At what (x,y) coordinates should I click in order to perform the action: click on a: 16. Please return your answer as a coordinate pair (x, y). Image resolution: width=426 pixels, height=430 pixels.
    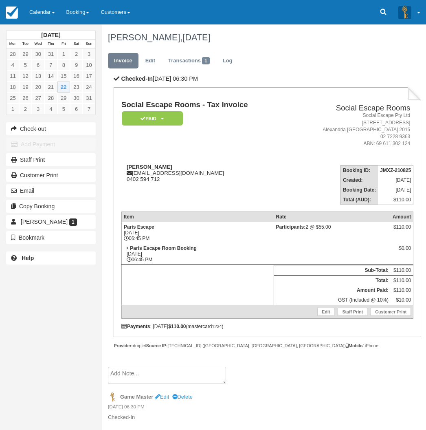
    Looking at the image, I should click on (76, 76).